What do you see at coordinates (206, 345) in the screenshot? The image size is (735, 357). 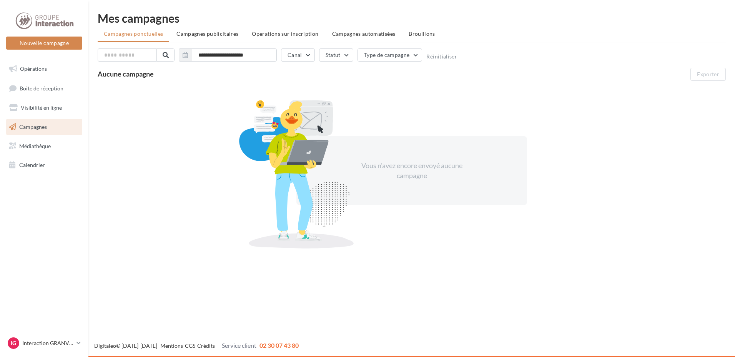 I see `a: Crédits` at bounding box center [206, 345].